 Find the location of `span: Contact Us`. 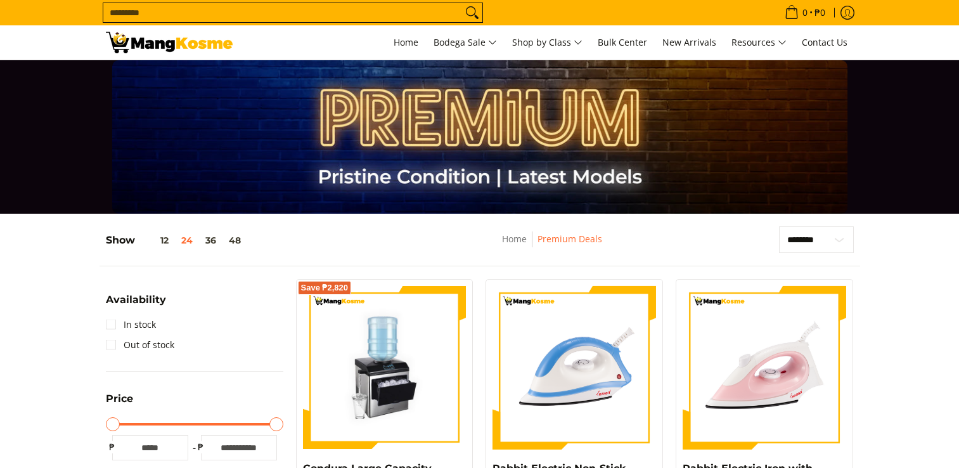

span: Contact Us is located at coordinates (824, 42).